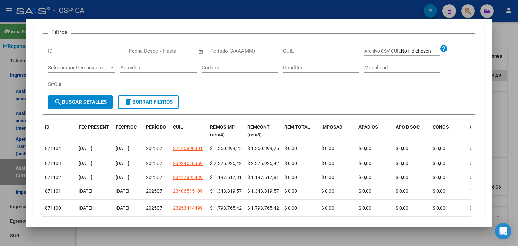  I want to click on span: 23447895439, so click(188, 177).